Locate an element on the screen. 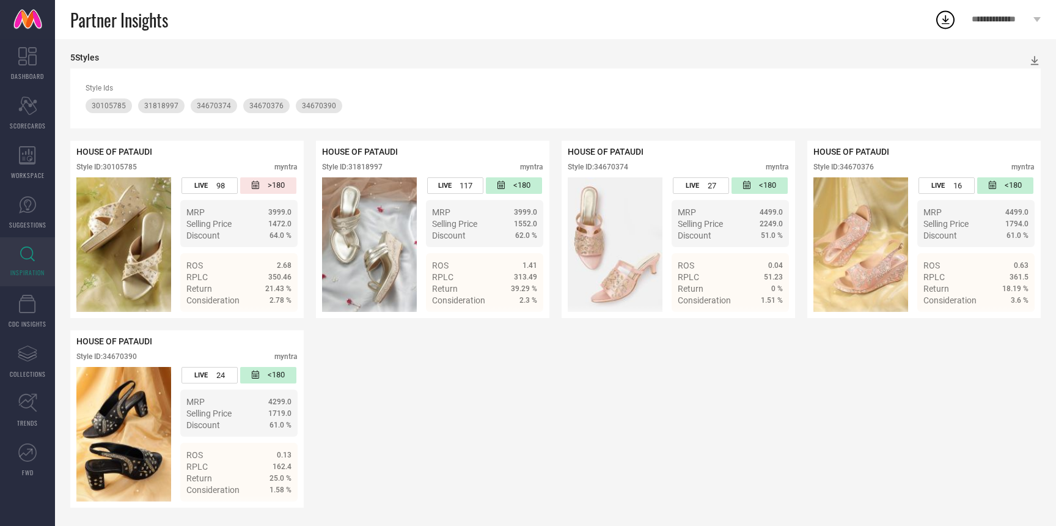 Image resolution: width=1056 pixels, height=526 pixels. span: 34670390 is located at coordinates (319, 106).